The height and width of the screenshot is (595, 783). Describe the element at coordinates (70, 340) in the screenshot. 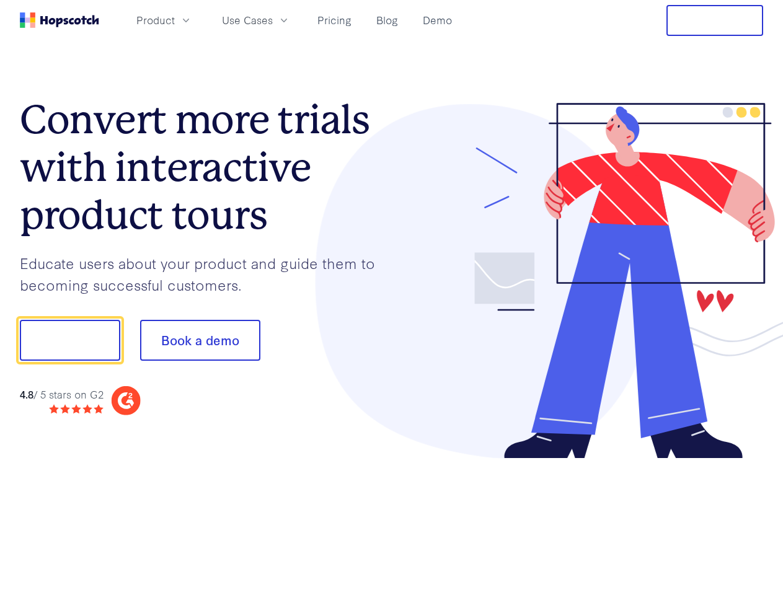

I see `button: Show me!` at that location.